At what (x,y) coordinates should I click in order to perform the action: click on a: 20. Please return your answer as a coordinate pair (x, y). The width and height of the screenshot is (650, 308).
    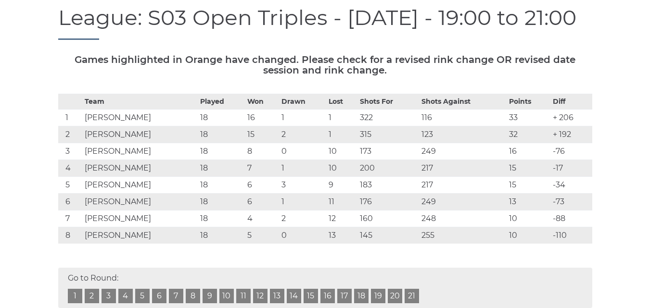
    Looking at the image, I should click on (395, 296).